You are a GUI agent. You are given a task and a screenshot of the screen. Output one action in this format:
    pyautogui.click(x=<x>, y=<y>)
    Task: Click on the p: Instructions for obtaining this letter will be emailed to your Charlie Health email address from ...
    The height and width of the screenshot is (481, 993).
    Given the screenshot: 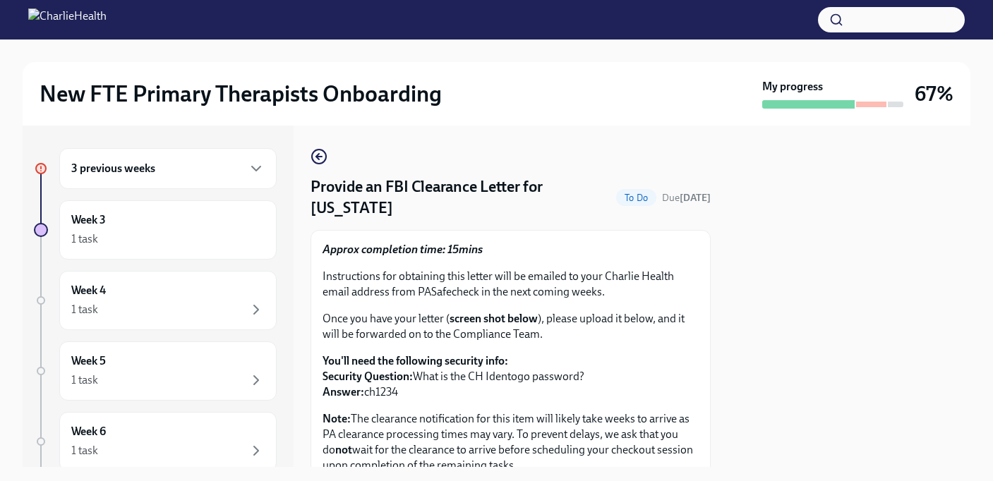 What is the action you would take?
    pyautogui.click(x=510, y=284)
    